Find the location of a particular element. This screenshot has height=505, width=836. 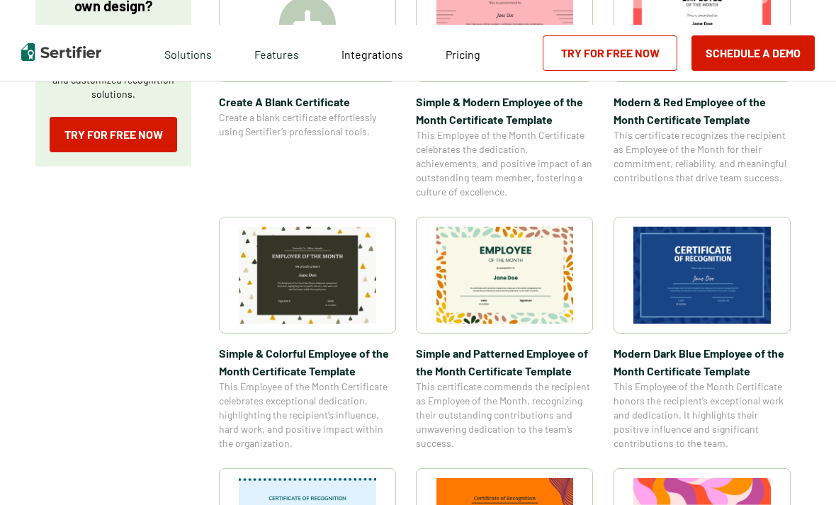

a: Schedule a Demo is located at coordinates (753, 53).